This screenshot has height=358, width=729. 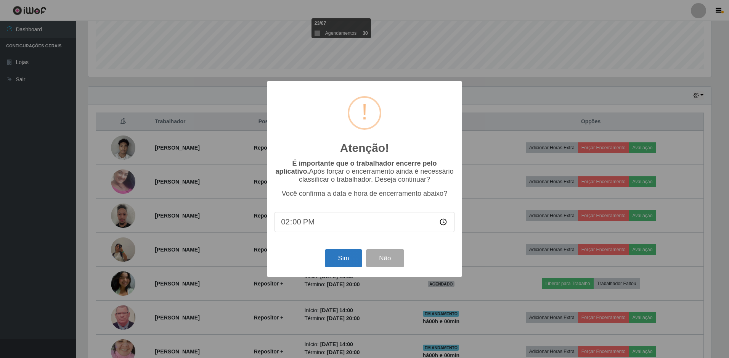 I want to click on p: Após forçar o encerramento ainda é necessário classificar o trabalhador. Deseja continuar?, so click(x=365, y=171).